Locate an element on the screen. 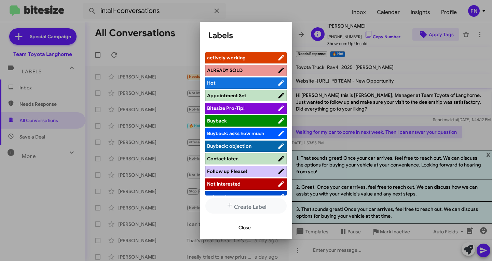 The width and height of the screenshot is (492, 261). span: Buyback is located at coordinates (217, 121).